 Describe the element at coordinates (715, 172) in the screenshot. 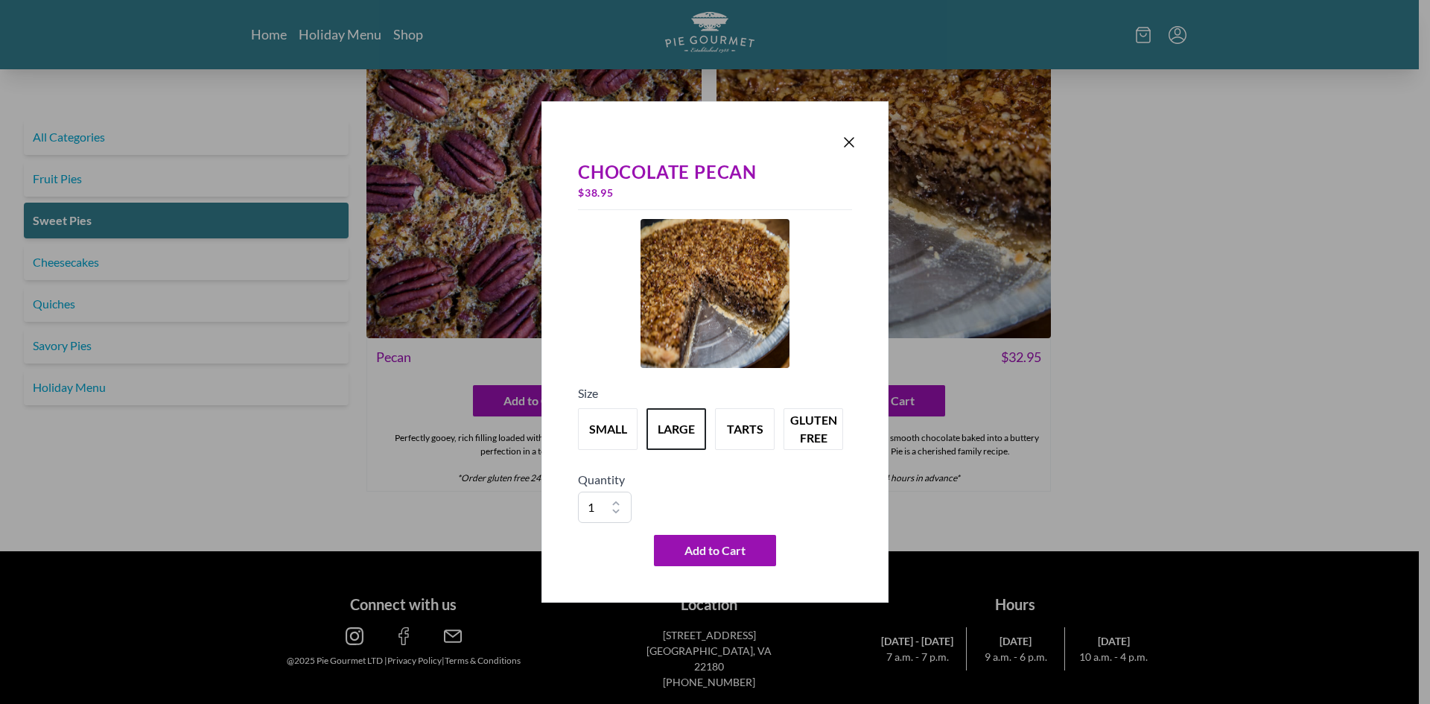

I see `div: Chocolate Pecan` at that location.